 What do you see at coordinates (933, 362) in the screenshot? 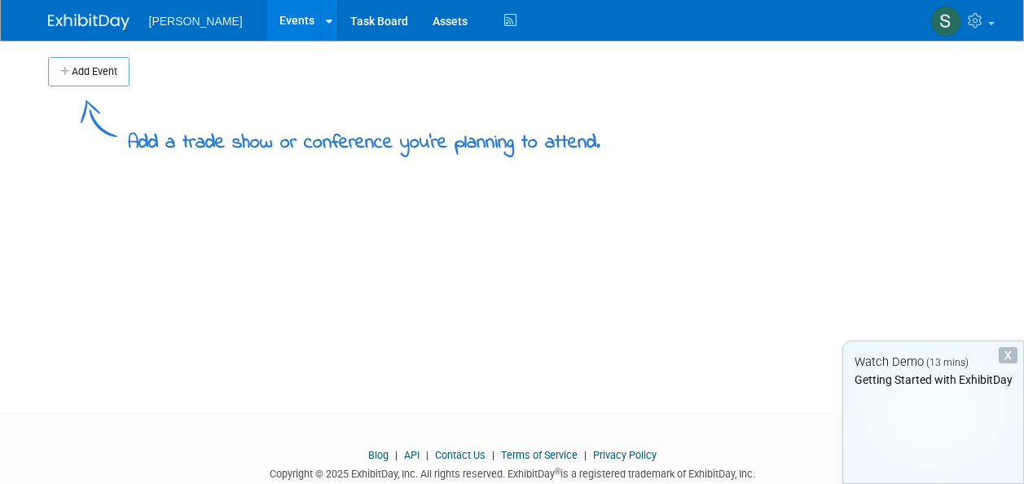
I see `div: Watch Demo` at bounding box center [933, 362].